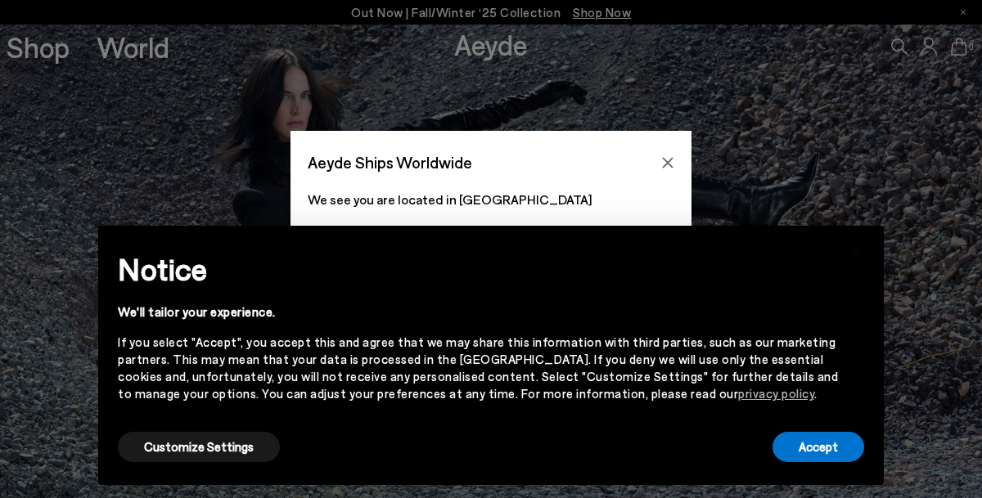 This screenshot has width=982, height=498. What do you see at coordinates (478, 312) in the screenshot?
I see `div: We'll tailor your experience.` at bounding box center [478, 312].